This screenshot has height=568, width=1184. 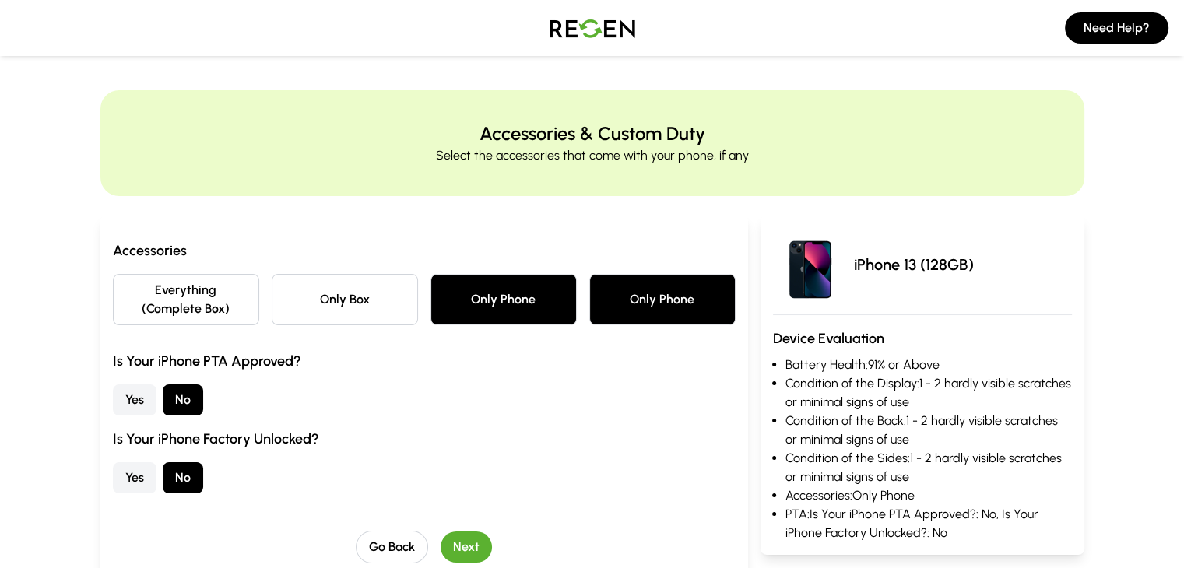 I want to click on p: iPhone 13 (128GB), so click(x=914, y=265).